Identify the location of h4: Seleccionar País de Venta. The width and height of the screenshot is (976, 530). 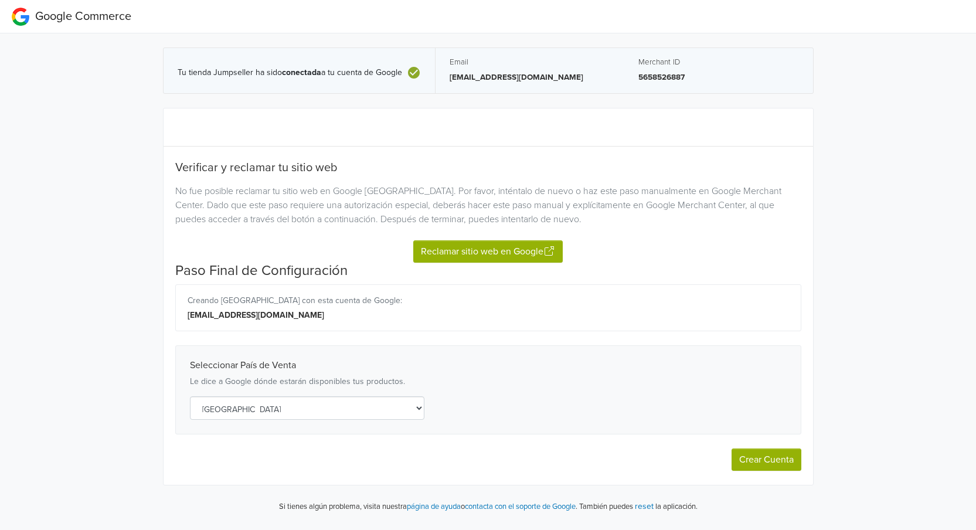
(488, 365).